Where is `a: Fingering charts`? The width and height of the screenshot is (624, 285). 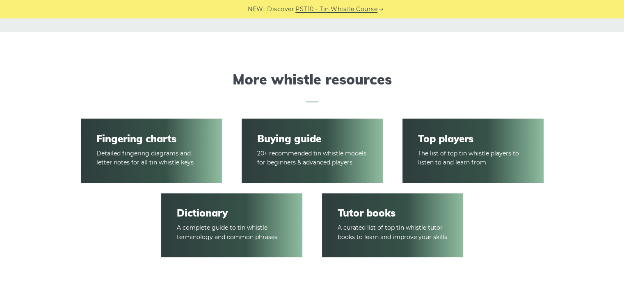
a: Fingering charts is located at coordinates (151, 139).